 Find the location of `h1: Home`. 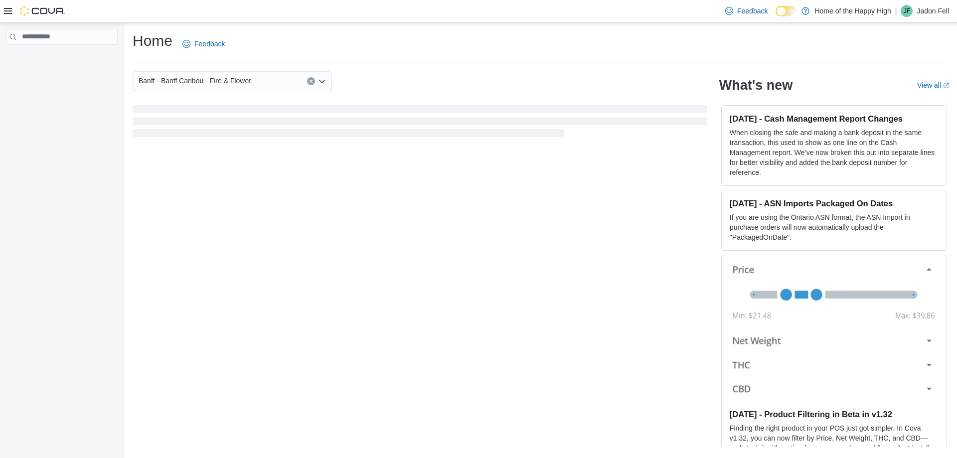

h1: Home is located at coordinates (153, 41).